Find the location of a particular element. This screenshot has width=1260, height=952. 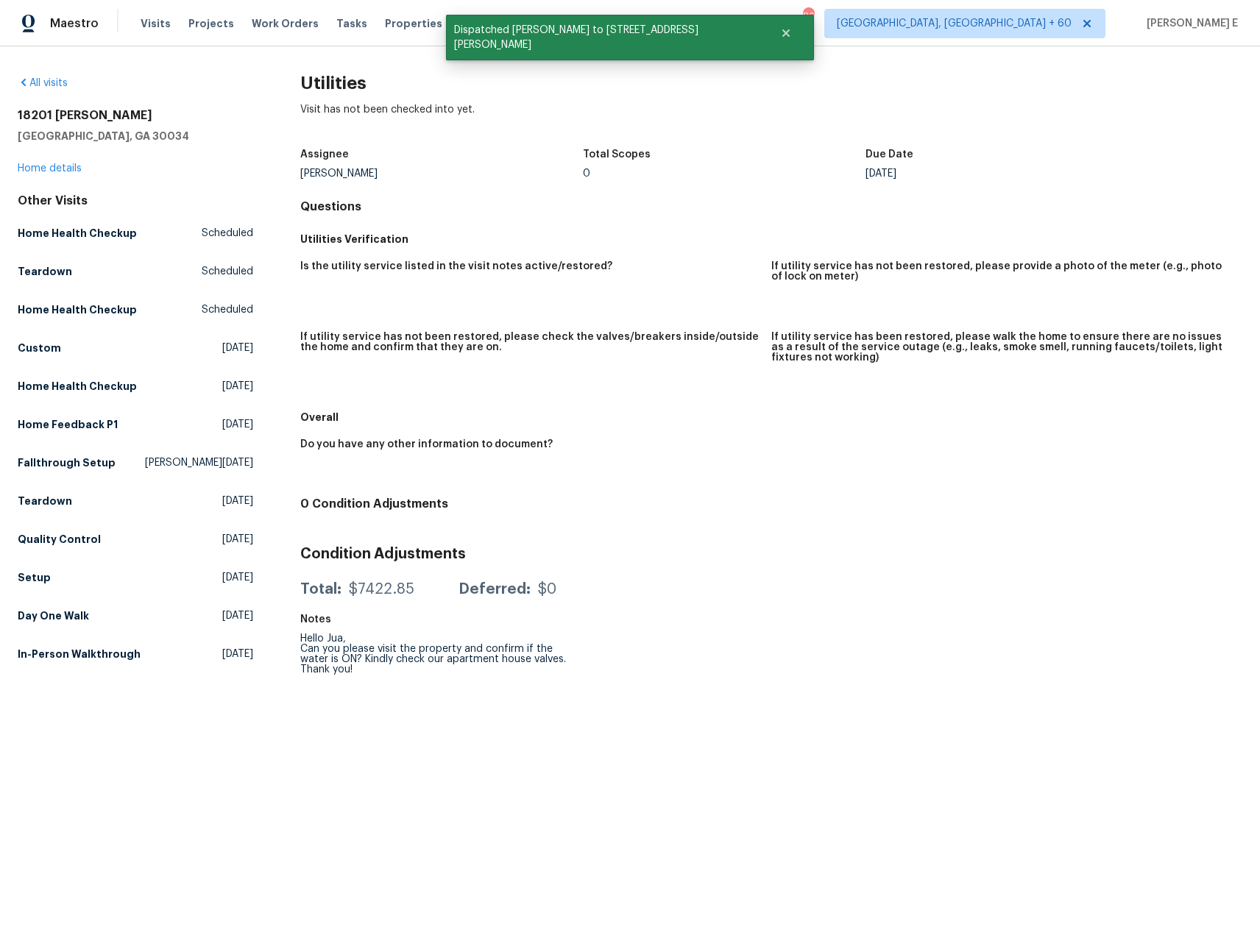

h5: Overall is located at coordinates (771, 418).